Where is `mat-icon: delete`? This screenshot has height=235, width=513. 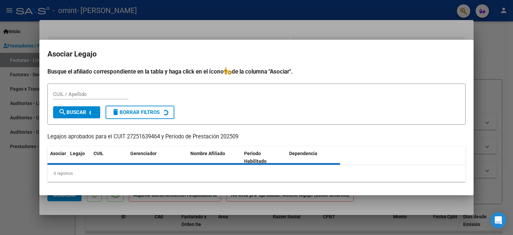 mat-icon: delete is located at coordinates (116, 112).